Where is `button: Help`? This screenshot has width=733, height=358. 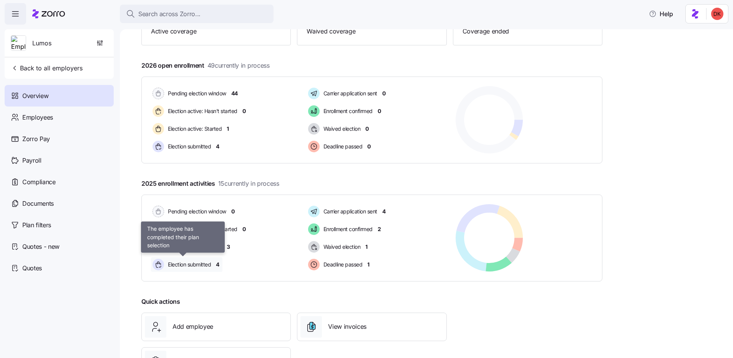
button: Help is located at coordinates (661, 14).